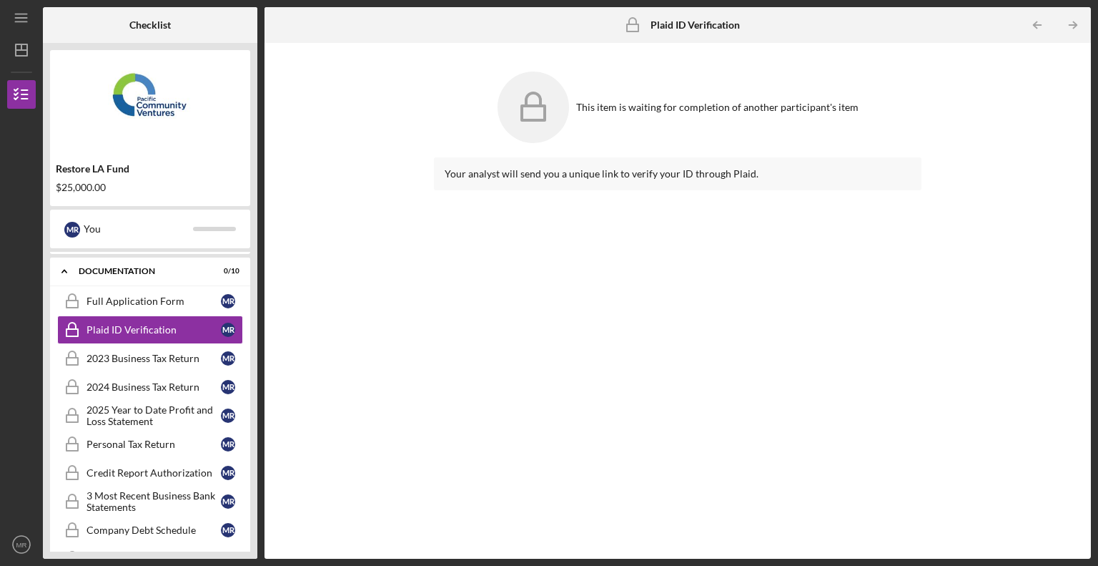  I want to click on a: Credit Report AuthorizationMR, so click(150, 473).